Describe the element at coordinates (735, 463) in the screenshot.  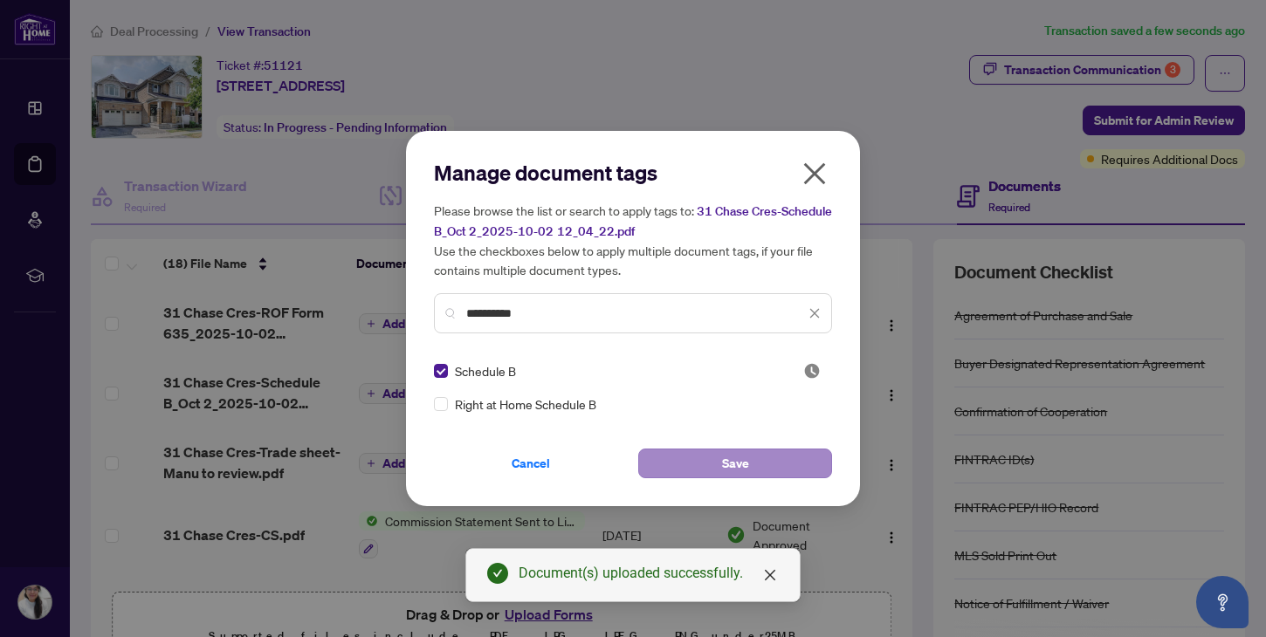
I see `button: Save` at that location.